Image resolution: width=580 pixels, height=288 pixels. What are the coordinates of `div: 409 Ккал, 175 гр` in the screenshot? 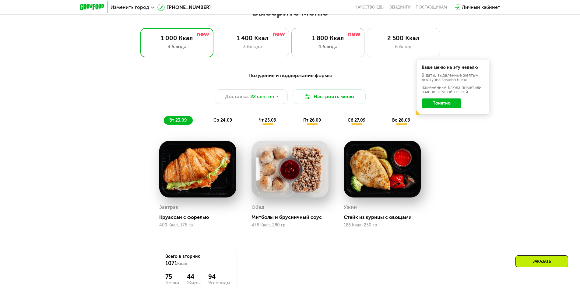 It's located at (198, 225).